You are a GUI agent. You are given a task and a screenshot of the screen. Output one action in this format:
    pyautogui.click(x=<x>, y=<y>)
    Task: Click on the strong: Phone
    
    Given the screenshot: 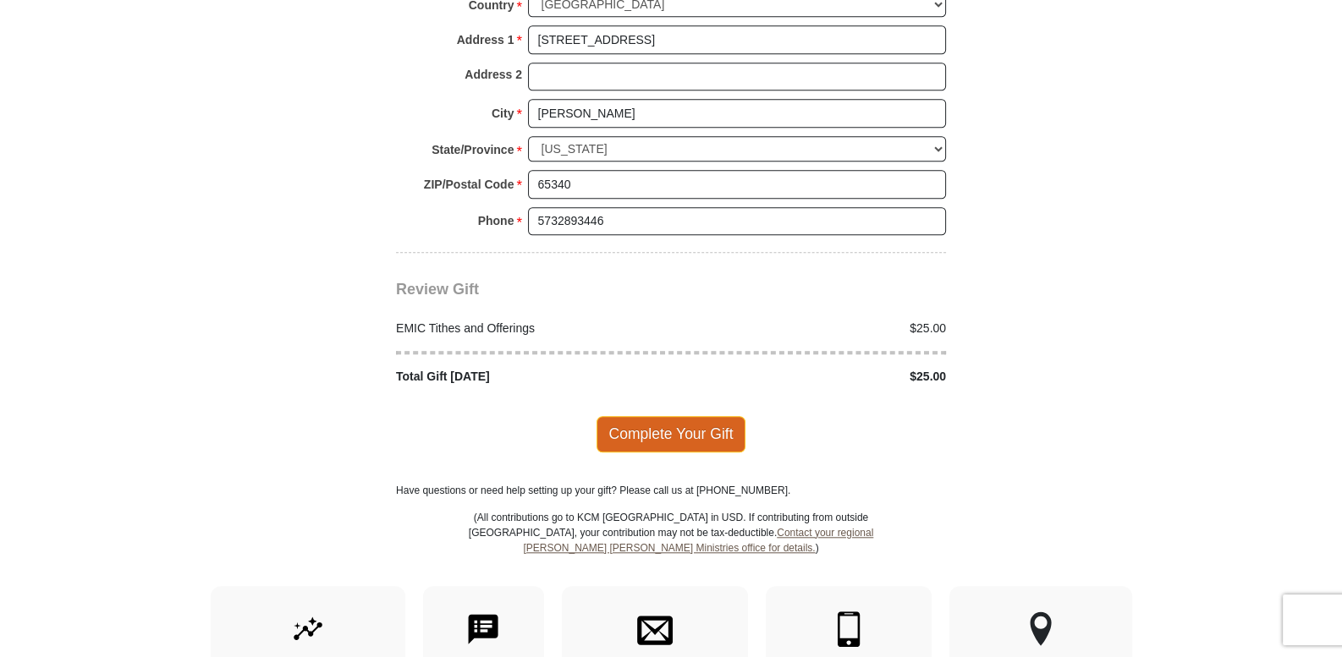 What is the action you would take?
    pyautogui.click(x=496, y=221)
    